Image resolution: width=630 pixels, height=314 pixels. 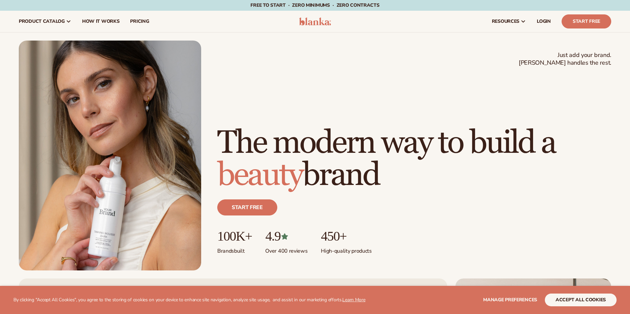 I want to click on span: LOGIN, so click(x=544, y=21).